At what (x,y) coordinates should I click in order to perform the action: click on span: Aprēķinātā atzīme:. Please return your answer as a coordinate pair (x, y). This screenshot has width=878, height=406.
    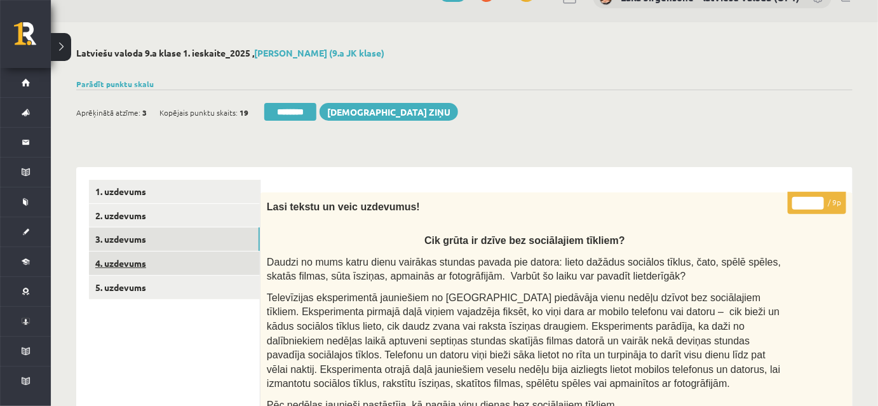
    Looking at the image, I should click on (108, 112).